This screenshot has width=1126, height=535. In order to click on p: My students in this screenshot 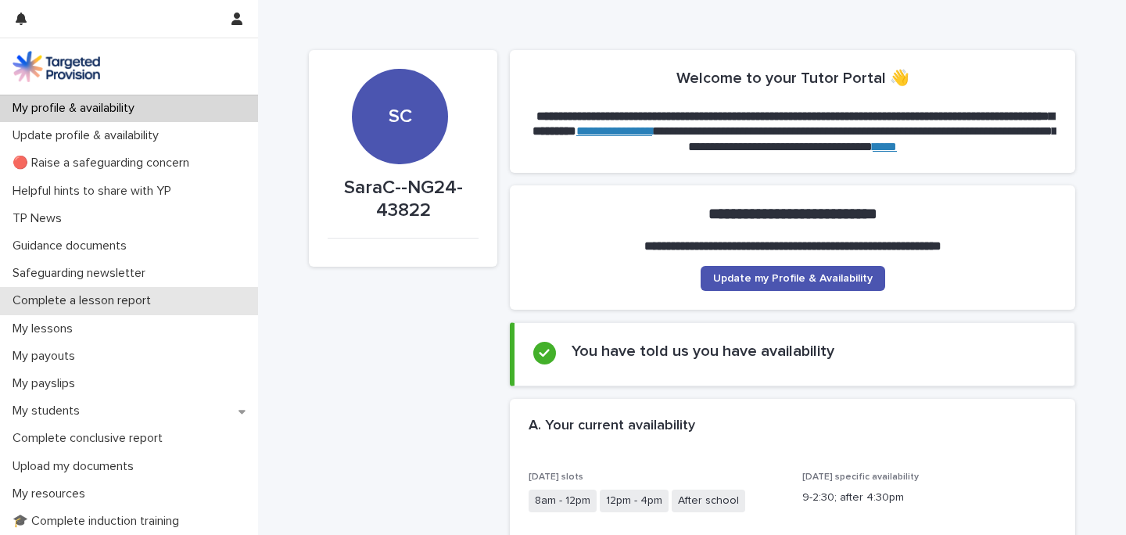, I will do `click(49, 411)`.